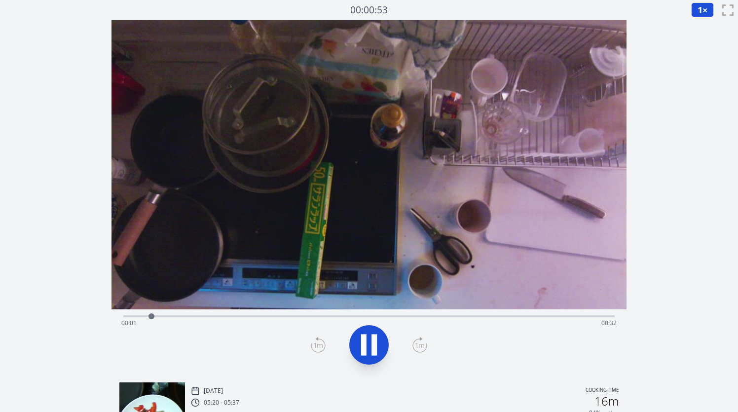 The image size is (738, 412). Describe the element at coordinates (606, 401) in the screenshot. I see `h2: 16m` at that location.